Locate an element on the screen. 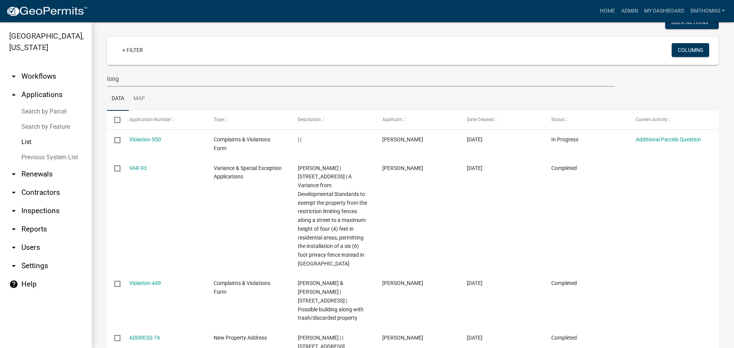 This screenshot has width=734, height=348. span: Status is located at coordinates (558, 120).